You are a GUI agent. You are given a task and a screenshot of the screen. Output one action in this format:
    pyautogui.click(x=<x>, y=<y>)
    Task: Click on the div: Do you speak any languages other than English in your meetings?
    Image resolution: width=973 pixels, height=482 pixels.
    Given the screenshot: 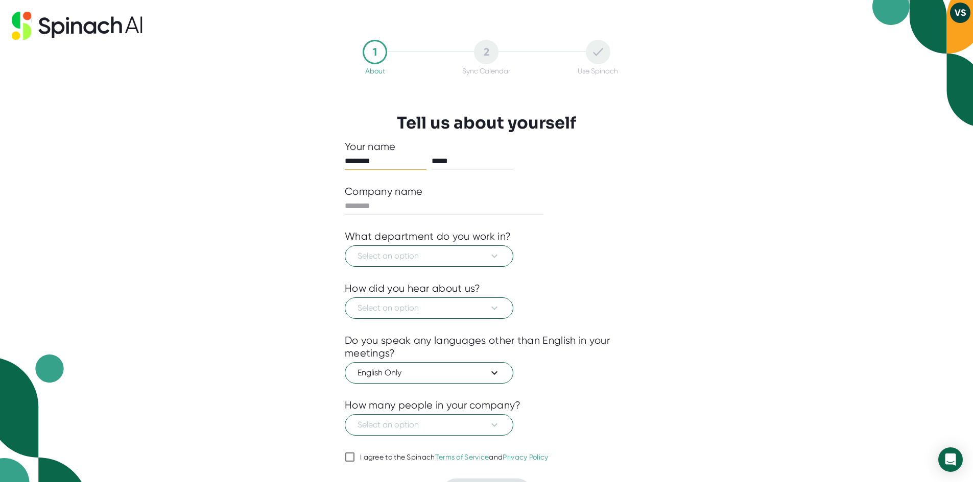 What is the action you would take?
    pyautogui.click(x=486, y=347)
    